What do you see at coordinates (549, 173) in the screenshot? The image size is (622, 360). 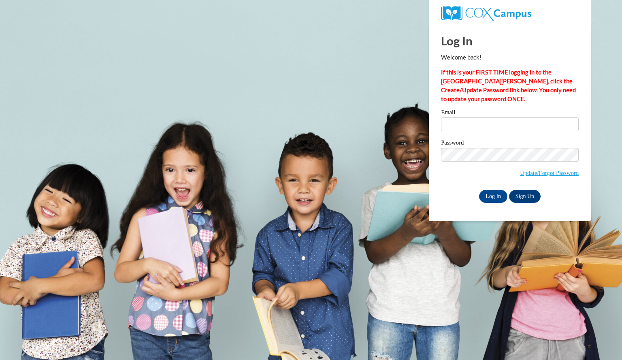 I see `a: Update/Forgot Password` at bounding box center [549, 173].